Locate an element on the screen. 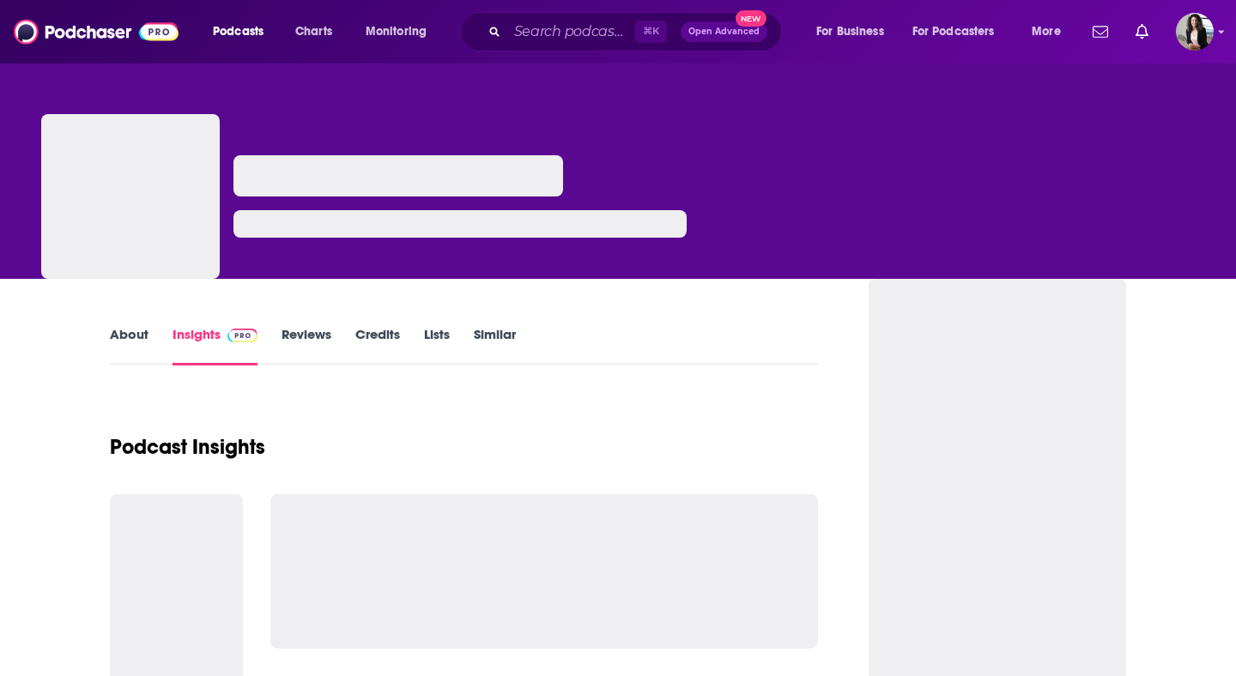  button: Show profile menu is located at coordinates (1194, 32).